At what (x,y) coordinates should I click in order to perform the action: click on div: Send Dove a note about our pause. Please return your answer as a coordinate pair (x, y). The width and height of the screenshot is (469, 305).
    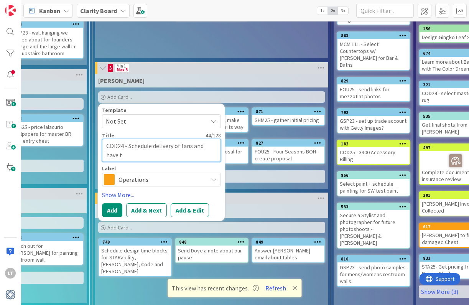
    Looking at the image, I should click on (212, 254).